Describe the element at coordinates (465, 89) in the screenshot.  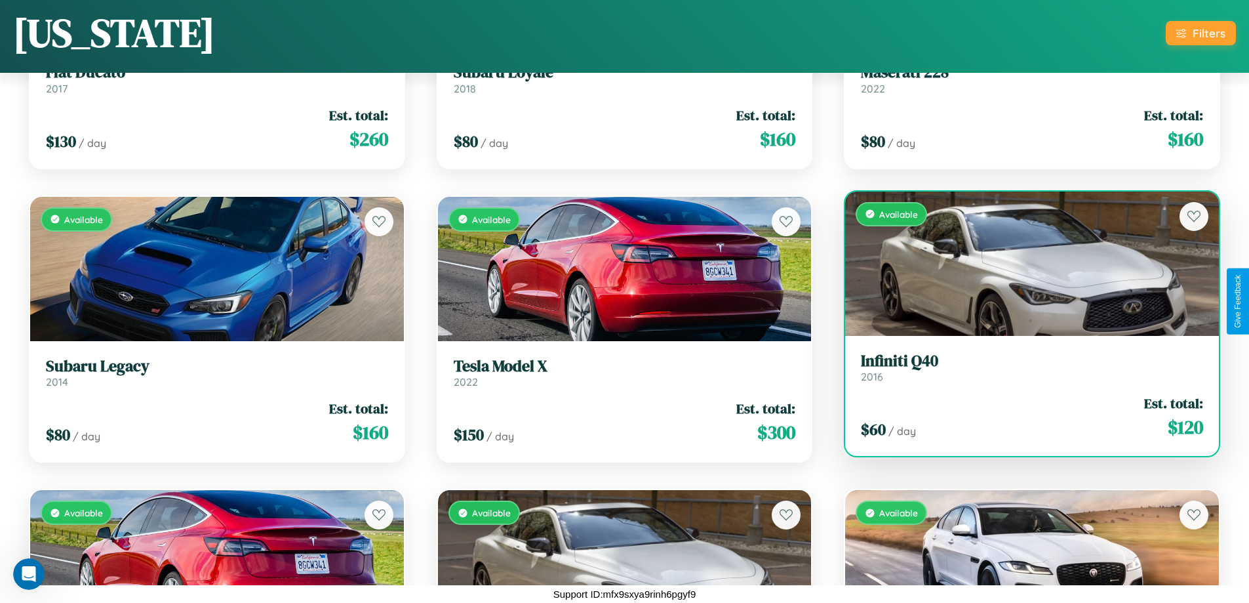
I see `span: 2018` at that location.